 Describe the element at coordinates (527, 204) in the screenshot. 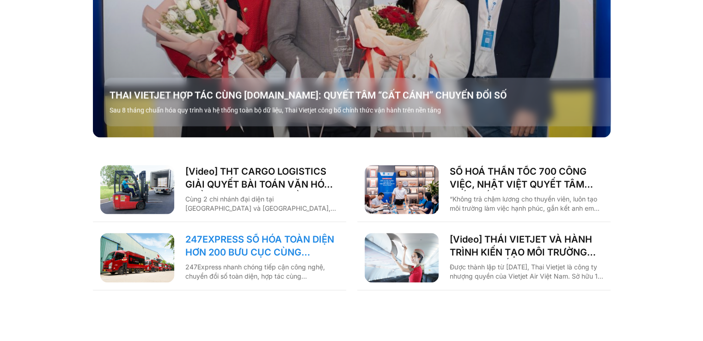

I see `p: “Không trả chậm lương cho thuyền viên, luôn tạo môi trường làm việc hạnh phúc, gắn kết anh em tàu...` at that location.